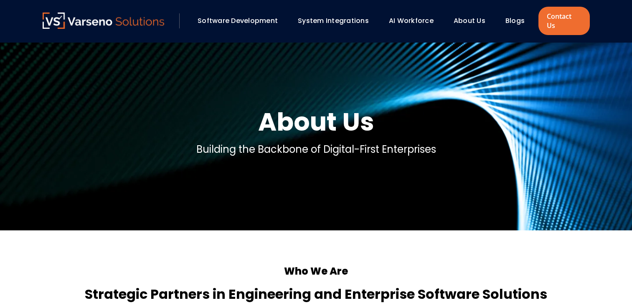 This screenshot has height=308, width=632. I want to click on a: Blogs, so click(515, 20).